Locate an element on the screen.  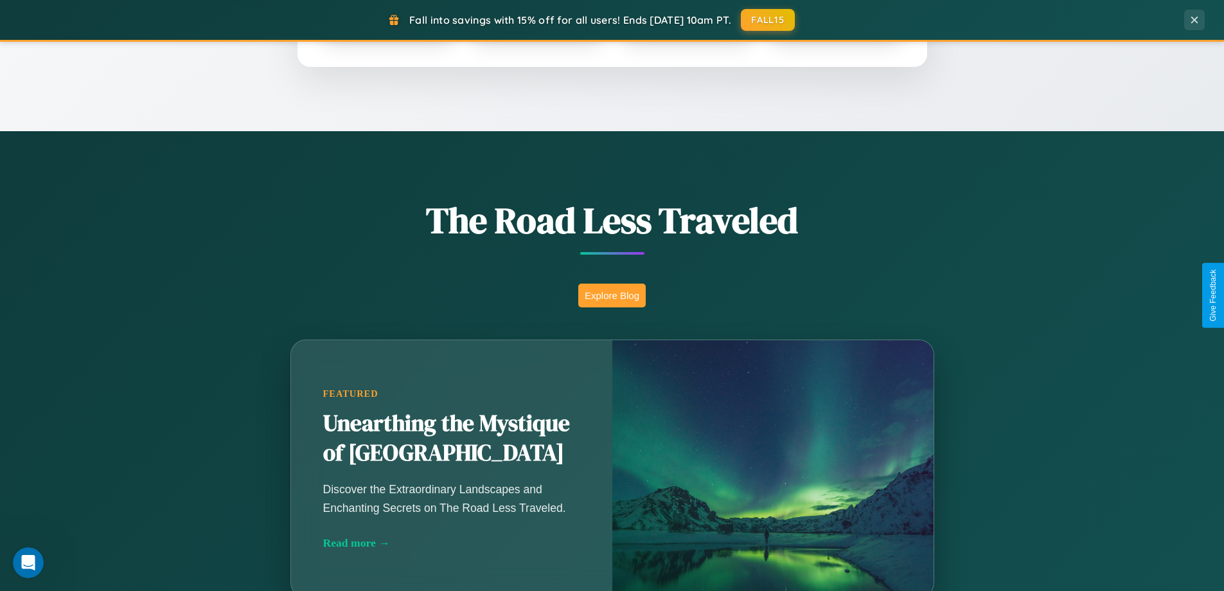
div: Give Feedback is located at coordinates (1214, 295).